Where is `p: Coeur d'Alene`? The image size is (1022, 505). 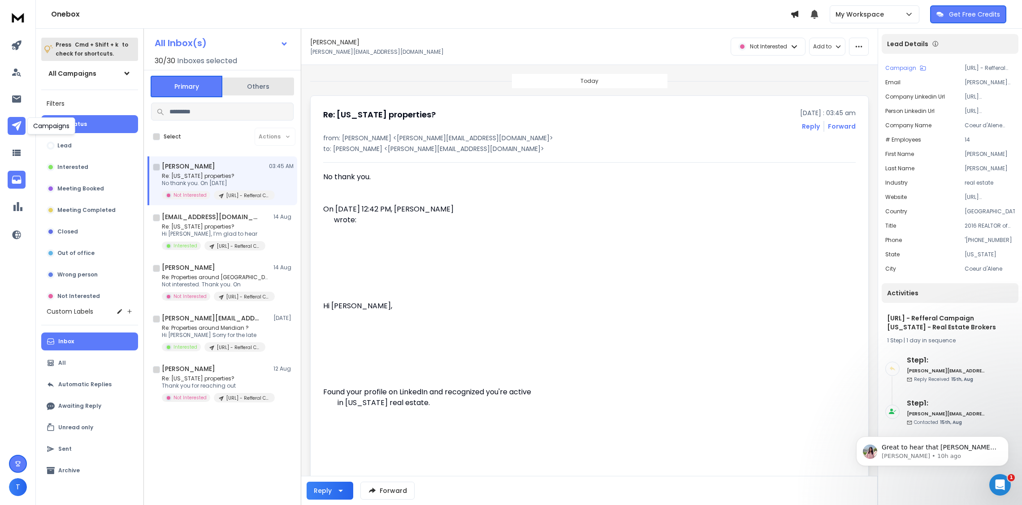 p: Coeur d'Alene is located at coordinates (989, 269).